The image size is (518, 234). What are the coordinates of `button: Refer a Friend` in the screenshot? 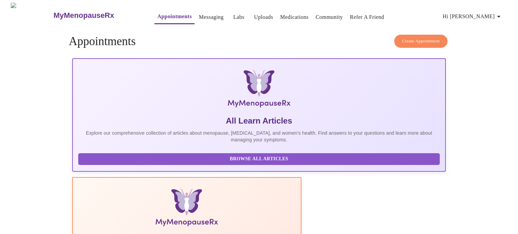 It's located at (367, 17).